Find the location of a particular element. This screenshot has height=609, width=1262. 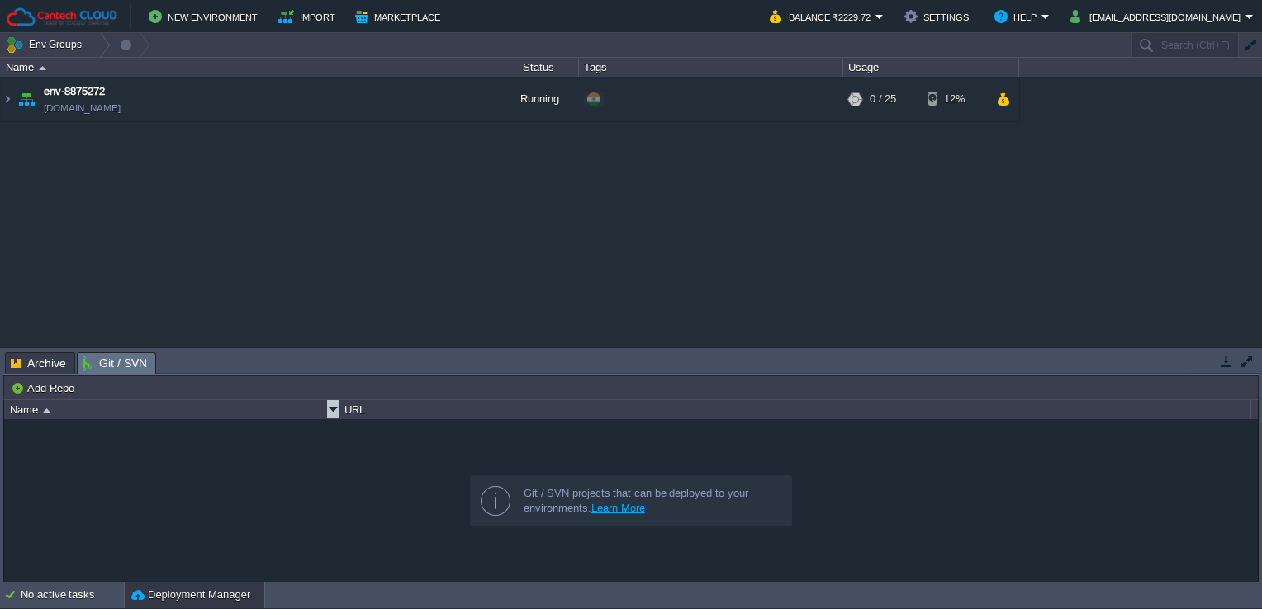

div: Tags is located at coordinates (711, 67).